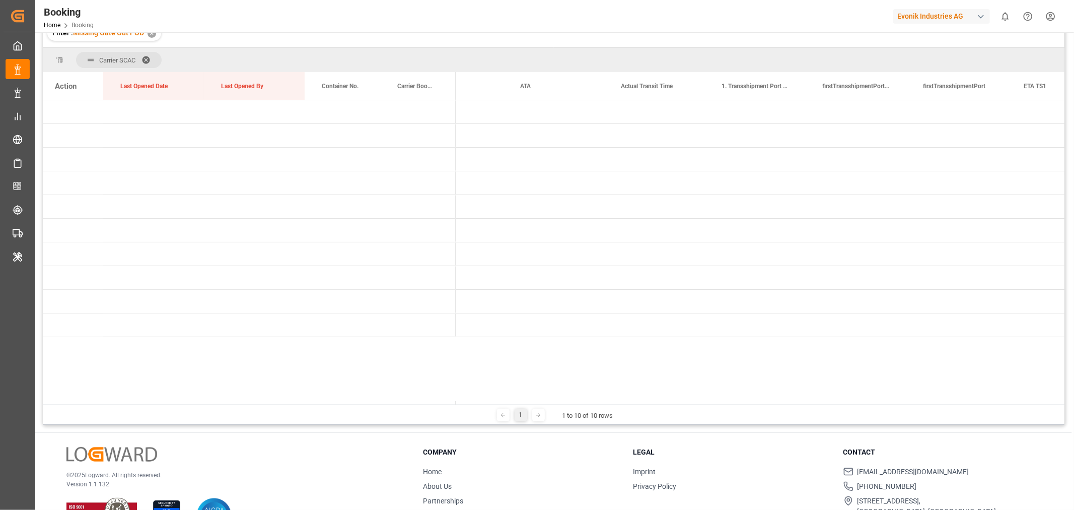 This screenshot has height=510, width=1074. Describe the element at coordinates (588, 416) in the screenshot. I see `div: 1 to 10 of 10 rows` at that location.